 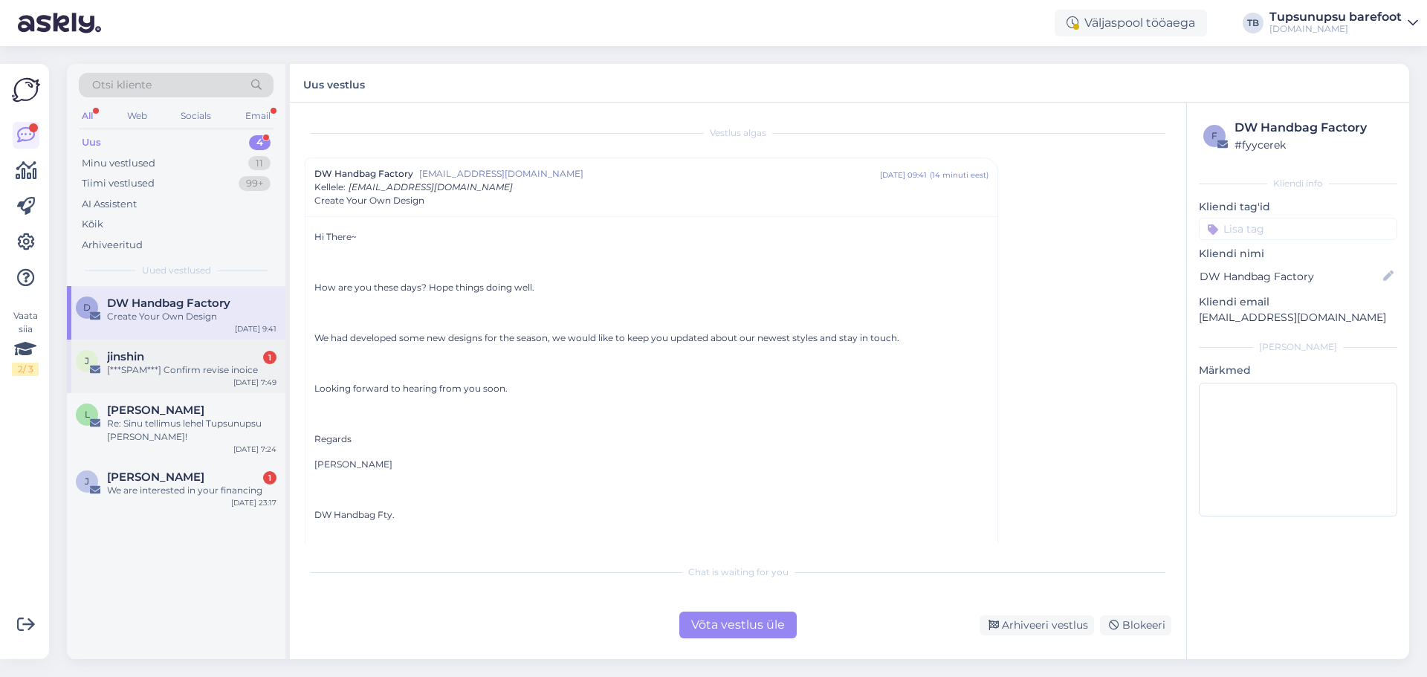 I want to click on div: Tupsunupsu barefoot, so click(x=1335, y=17).